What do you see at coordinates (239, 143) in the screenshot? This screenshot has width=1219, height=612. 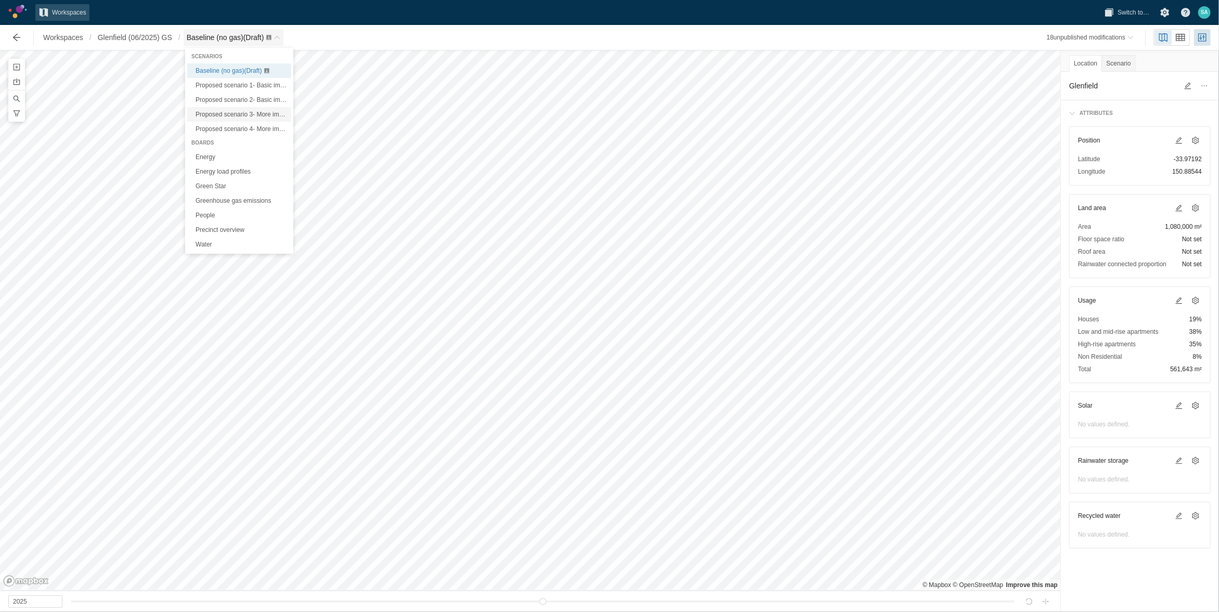 I see `h4: Boards` at bounding box center [239, 143].